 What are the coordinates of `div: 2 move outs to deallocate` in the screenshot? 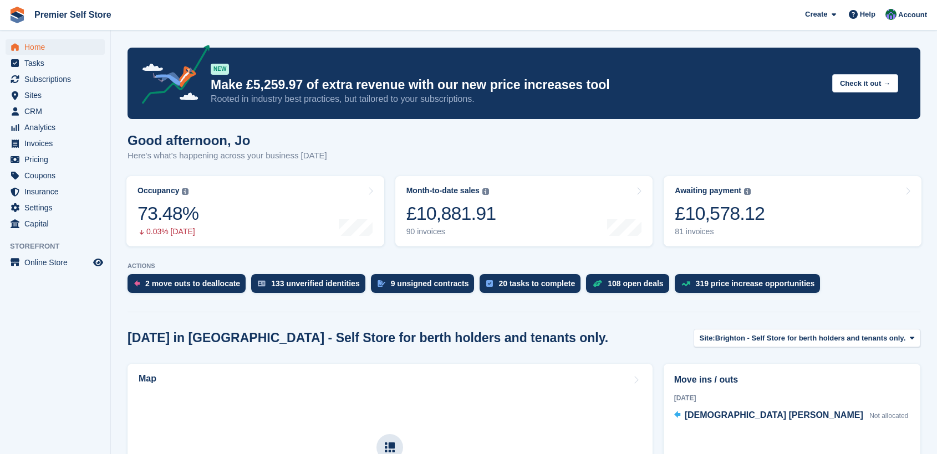 It's located at (192, 284).